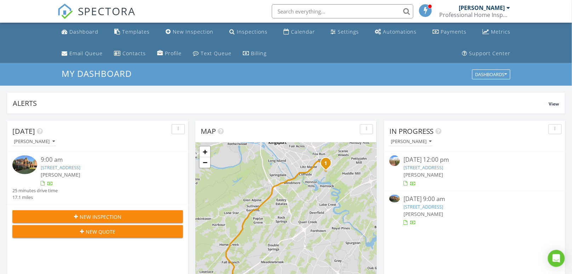 The image size is (572, 274). I want to click on a: Metrics, so click(497, 32).